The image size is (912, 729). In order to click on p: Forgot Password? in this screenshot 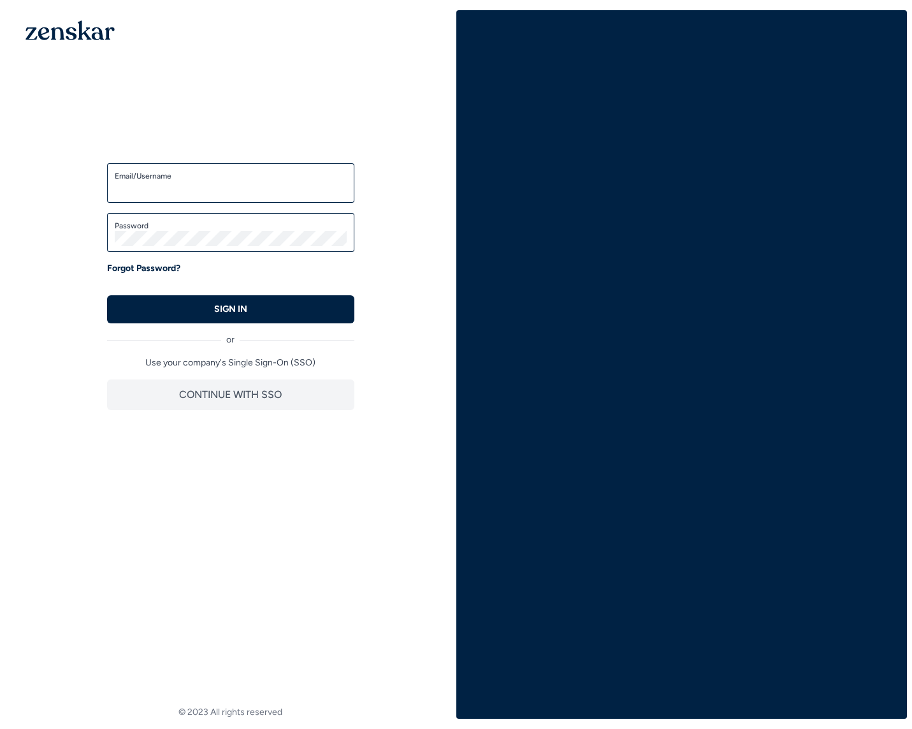, I will do `click(143, 268)`.